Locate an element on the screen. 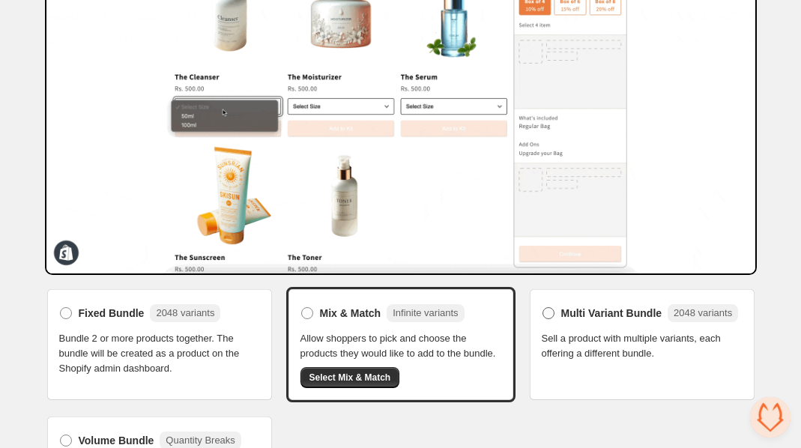  span: Select Mix & Match is located at coordinates (350, 378).